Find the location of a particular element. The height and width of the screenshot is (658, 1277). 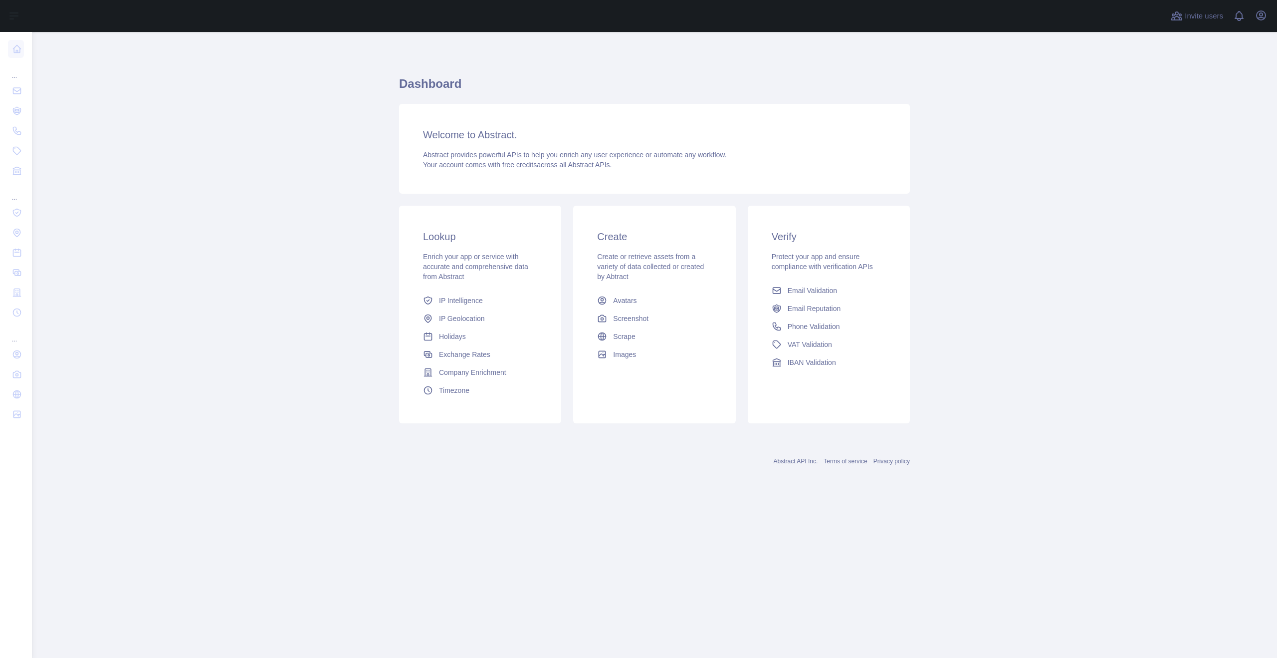

span: Screenshot is located at coordinates (631, 318).